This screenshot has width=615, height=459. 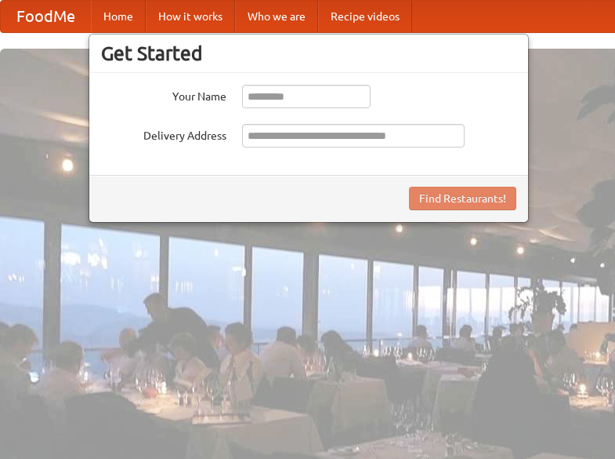 What do you see at coordinates (45, 16) in the screenshot?
I see `a: FoodMe` at bounding box center [45, 16].